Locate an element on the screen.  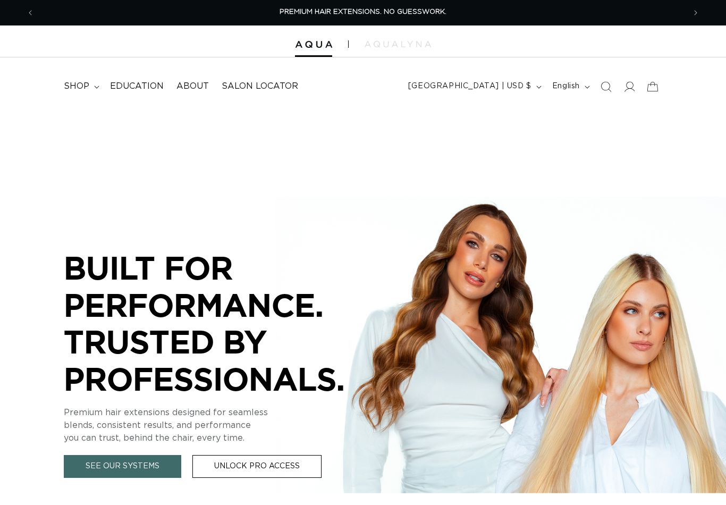
img: aqualyna.com is located at coordinates (398, 44).